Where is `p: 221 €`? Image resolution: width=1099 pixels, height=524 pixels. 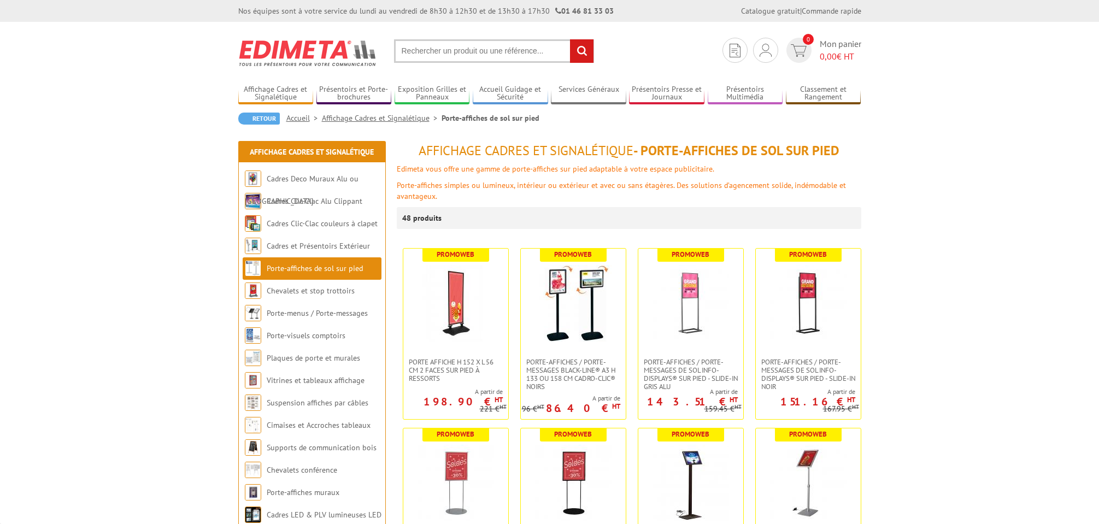 p: 221 € is located at coordinates (493, 409).